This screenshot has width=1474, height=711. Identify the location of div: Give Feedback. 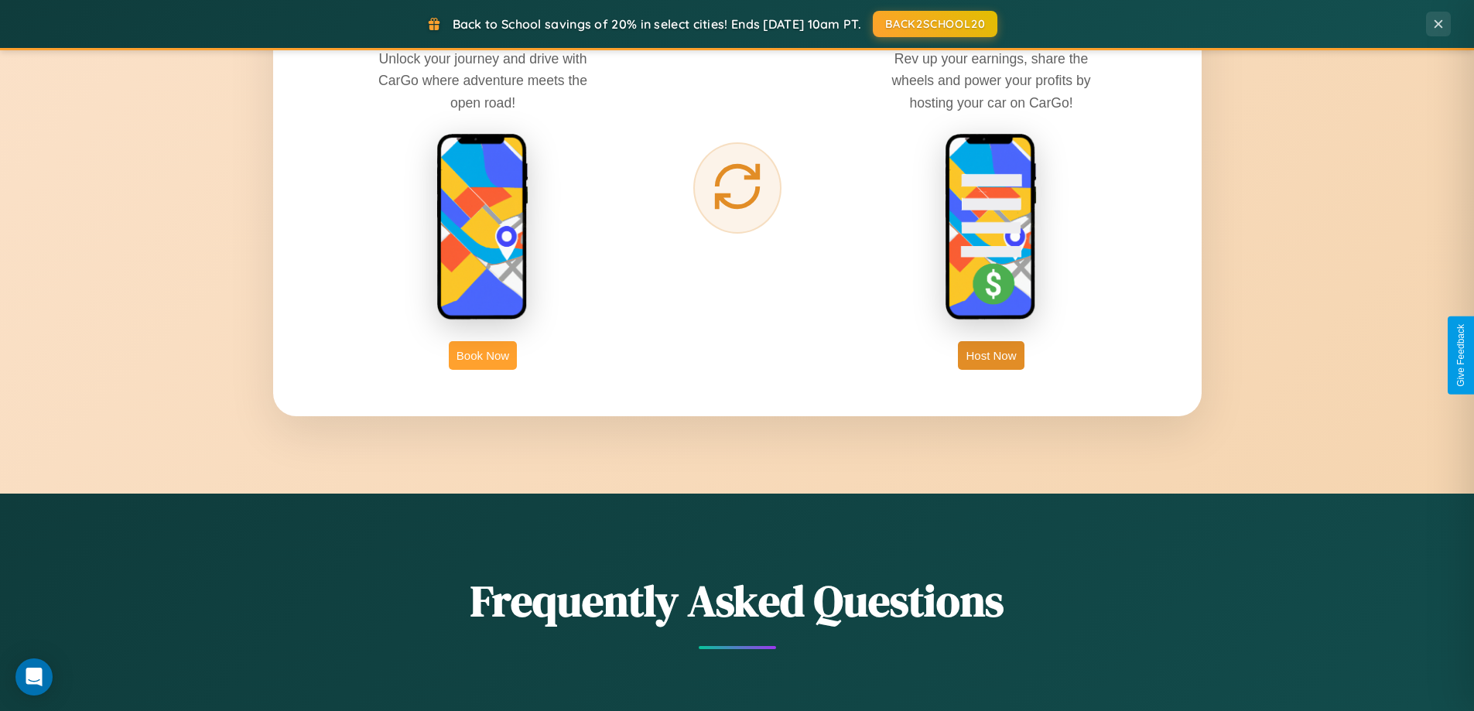
(1461, 355).